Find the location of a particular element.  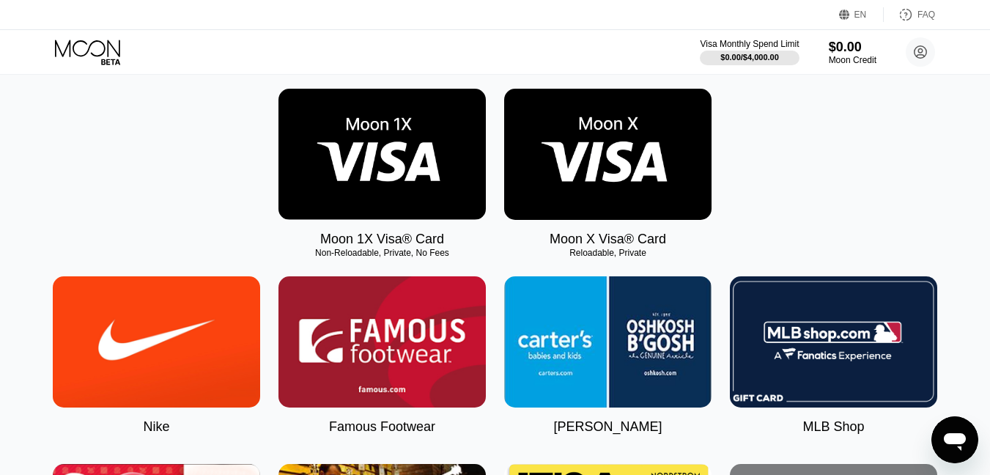

div: Moon X Visa® Card is located at coordinates (608, 239).